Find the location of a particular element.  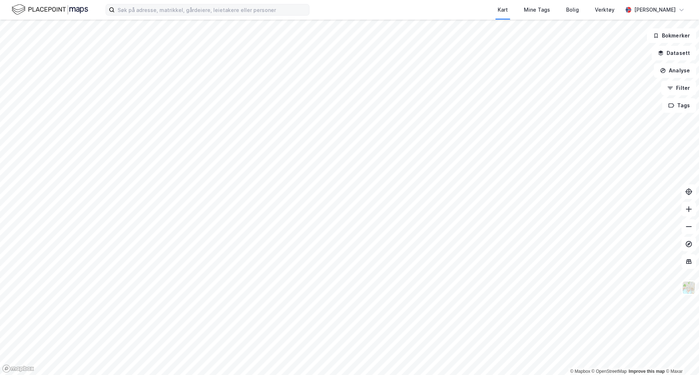

div: Kontrollprogram for chat is located at coordinates (681, 358).